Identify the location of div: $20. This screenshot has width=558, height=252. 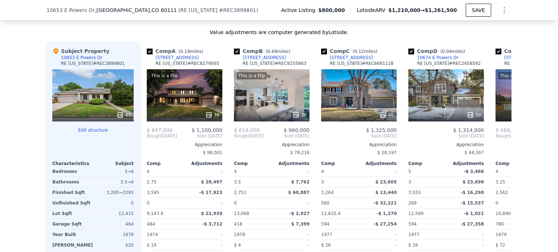
(115, 246).